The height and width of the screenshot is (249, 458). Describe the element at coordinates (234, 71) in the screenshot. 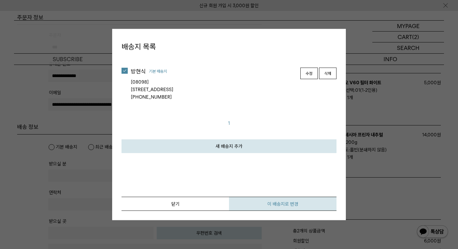

I see `div: 방현식` at that location.